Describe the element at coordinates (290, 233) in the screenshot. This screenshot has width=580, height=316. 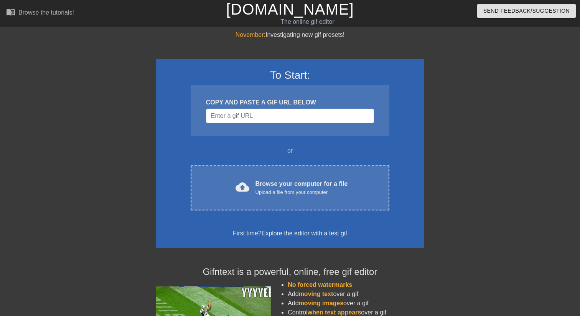
I see `div: First time?` at that location.